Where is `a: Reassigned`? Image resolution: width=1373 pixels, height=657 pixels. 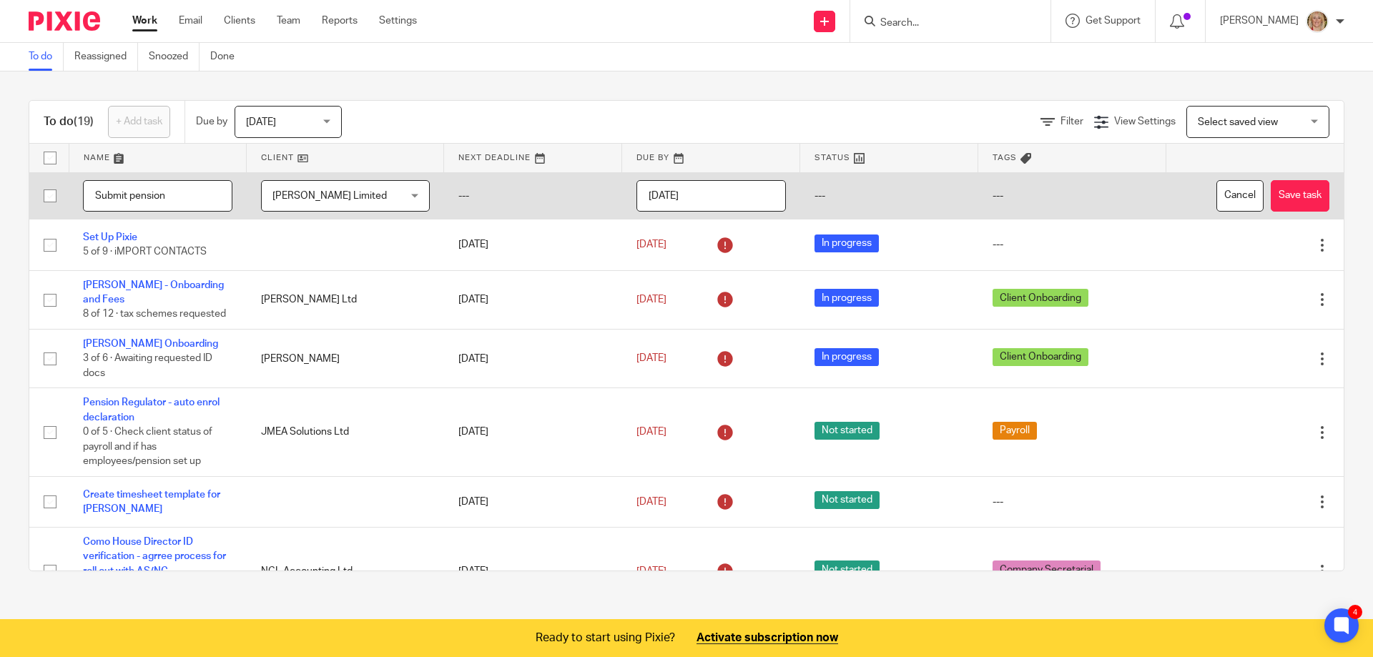
a: Reassigned is located at coordinates (106, 57).